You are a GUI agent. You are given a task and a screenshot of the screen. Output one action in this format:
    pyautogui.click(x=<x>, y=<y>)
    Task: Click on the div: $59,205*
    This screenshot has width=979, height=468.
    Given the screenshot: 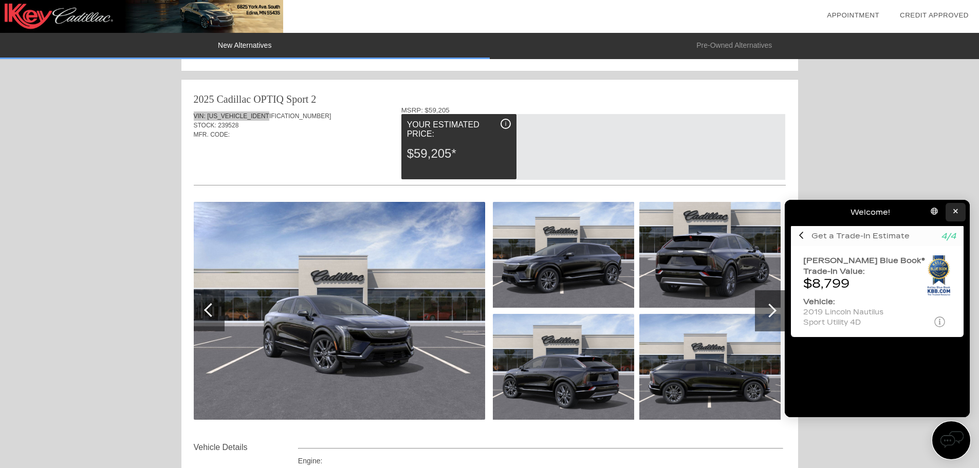 What is the action you would take?
    pyautogui.click(x=459, y=154)
    